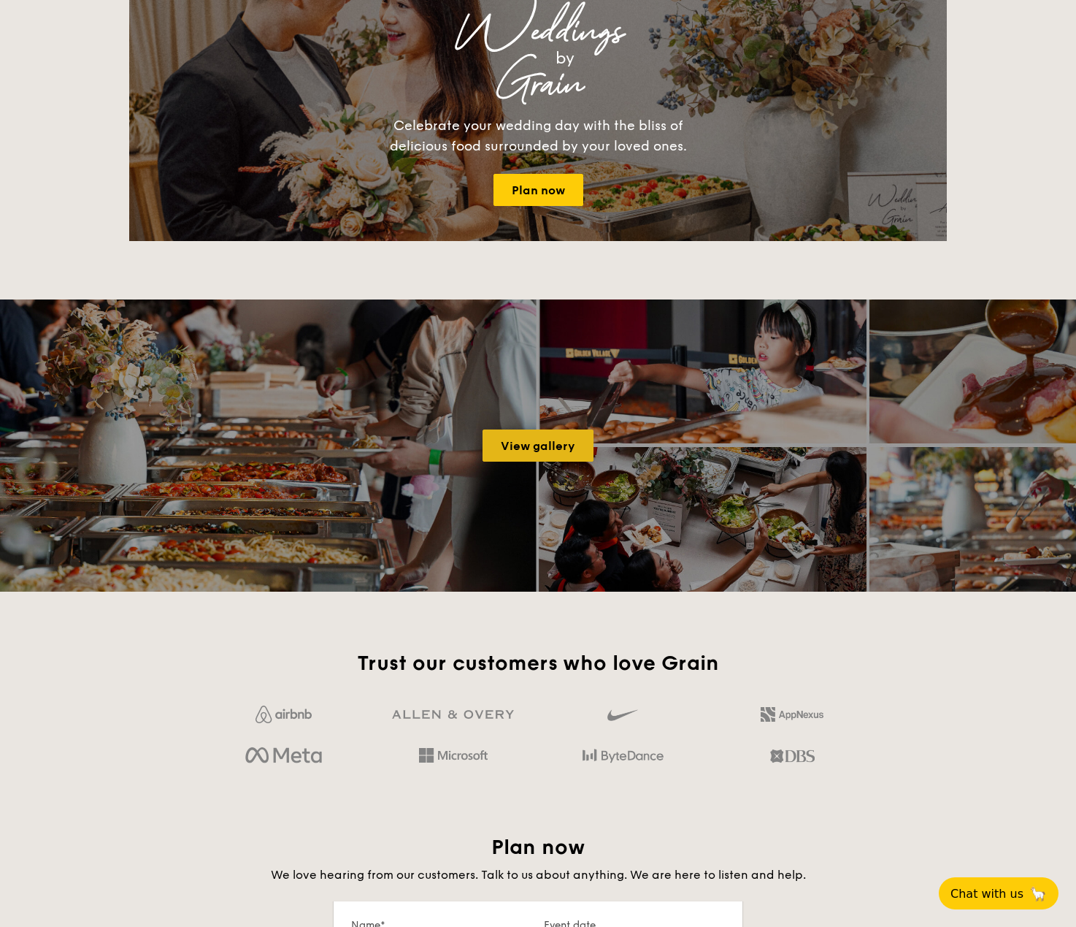 This screenshot has width=1076, height=927. I want to click on img: bytedance.dc5c0c88.png, so click(623, 756).